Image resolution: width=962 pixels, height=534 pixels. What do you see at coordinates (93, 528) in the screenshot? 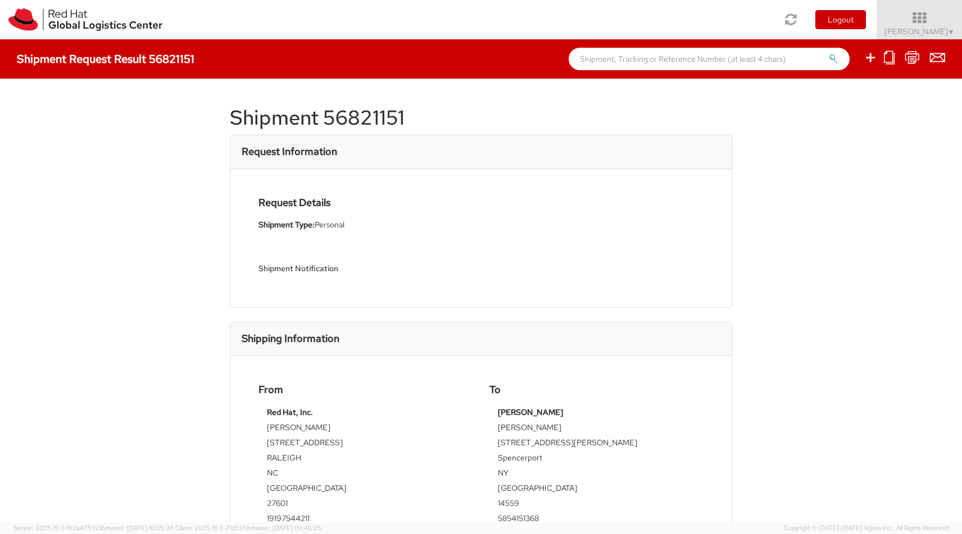
I see `span: Server: 2025.19.0-192a4753216` at bounding box center [93, 528].